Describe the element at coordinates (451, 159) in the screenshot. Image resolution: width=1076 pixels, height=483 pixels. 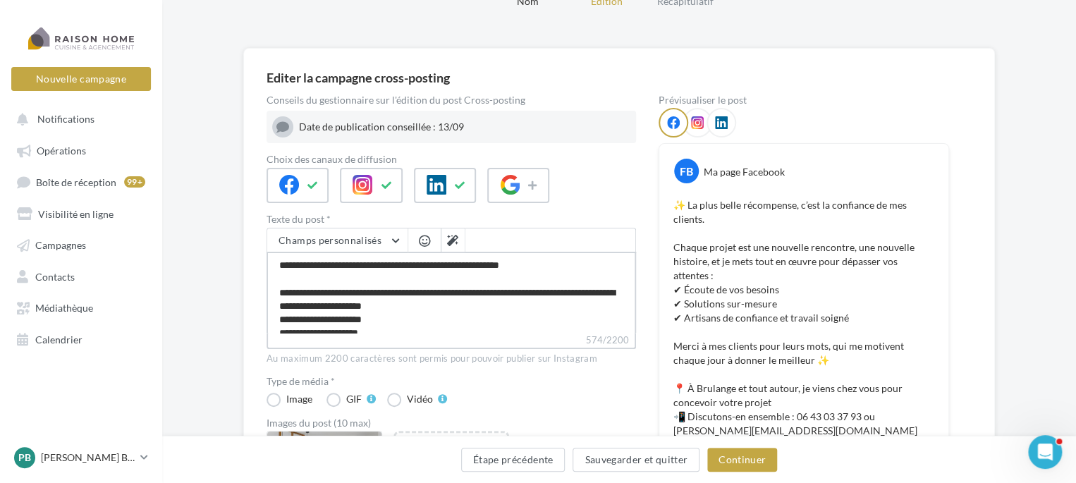
I see `label: Choix des canaux de diffusion` at that location.